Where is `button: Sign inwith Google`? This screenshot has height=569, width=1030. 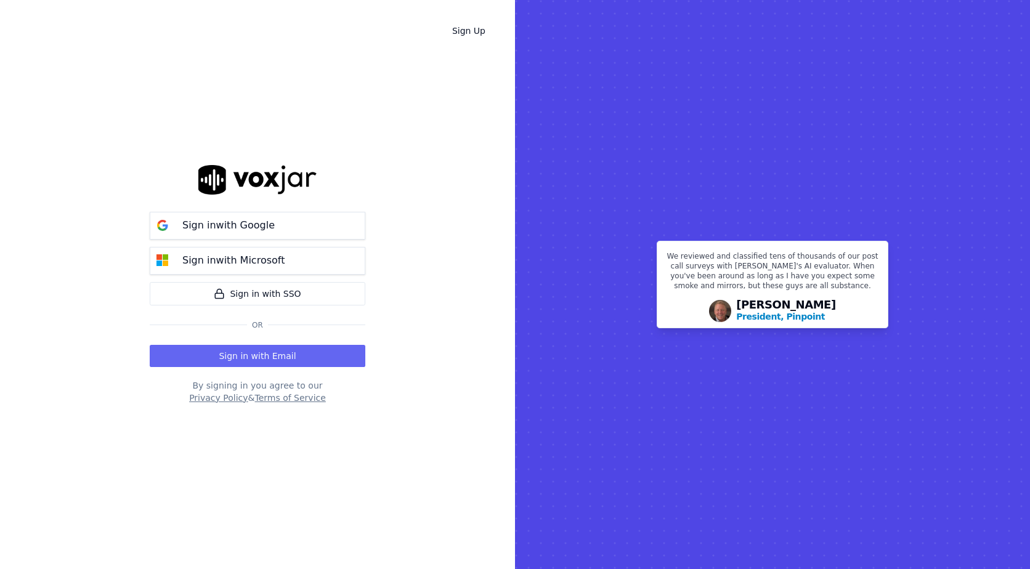
button: Sign inwith Google is located at coordinates (258, 225).